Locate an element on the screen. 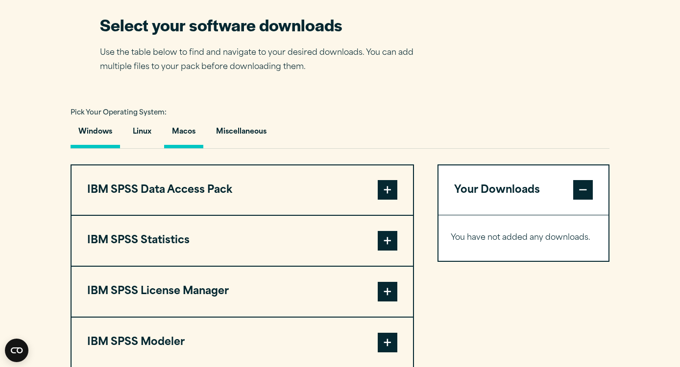 The image size is (680, 367). button: Macos is located at coordinates (184, 134).